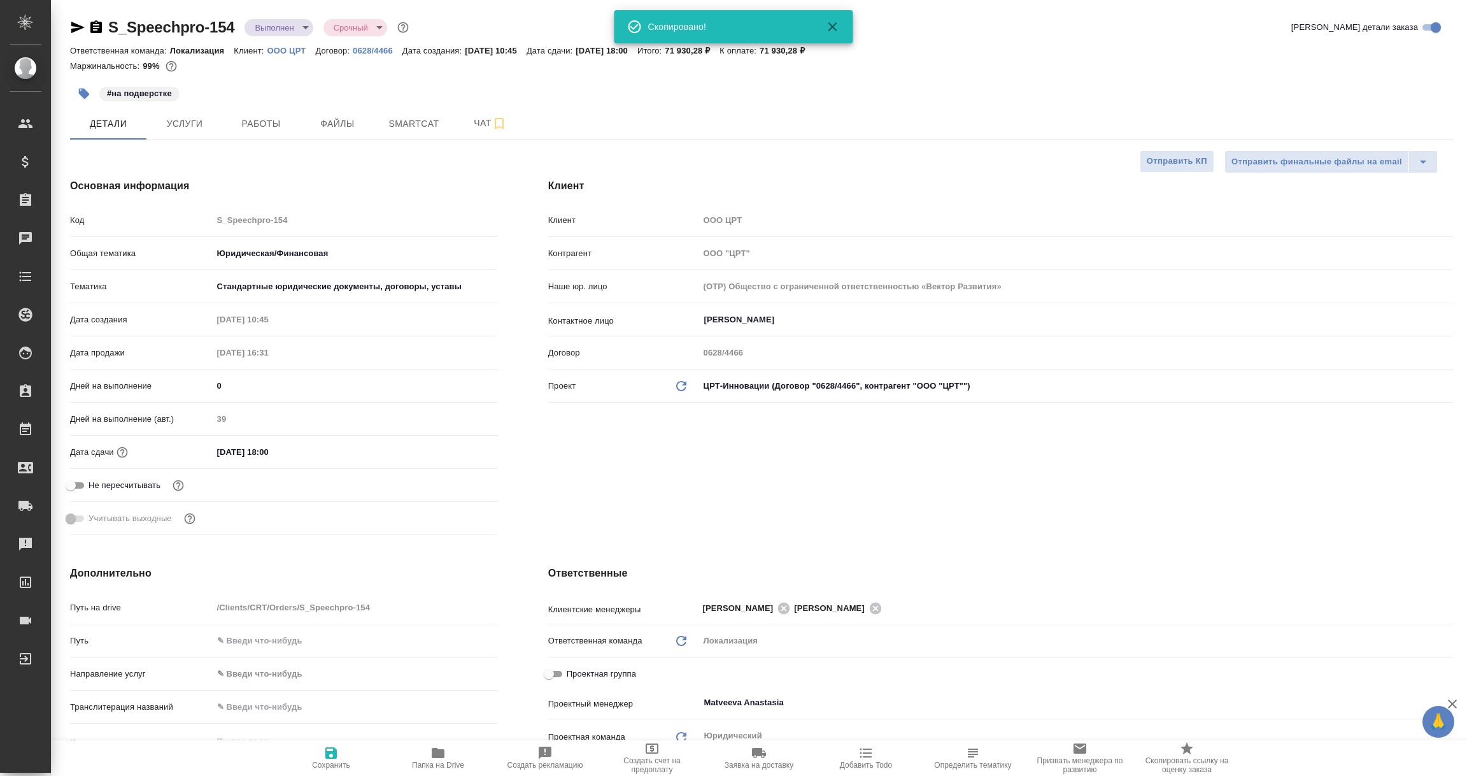 The image size is (1467, 776). Describe the element at coordinates (1187, 758) in the screenshot. I see `button: Скопировать ссылку на оценку заказа` at that location.